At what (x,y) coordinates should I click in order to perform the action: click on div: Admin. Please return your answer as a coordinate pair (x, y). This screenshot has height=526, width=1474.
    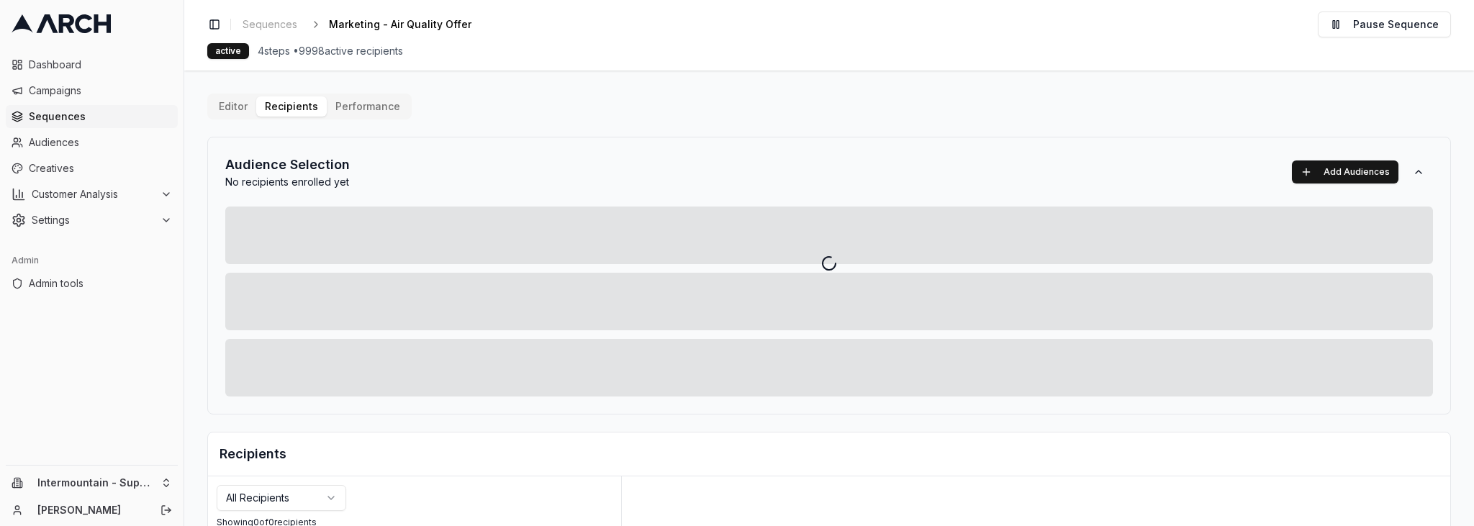
    Looking at the image, I should click on (91, 260).